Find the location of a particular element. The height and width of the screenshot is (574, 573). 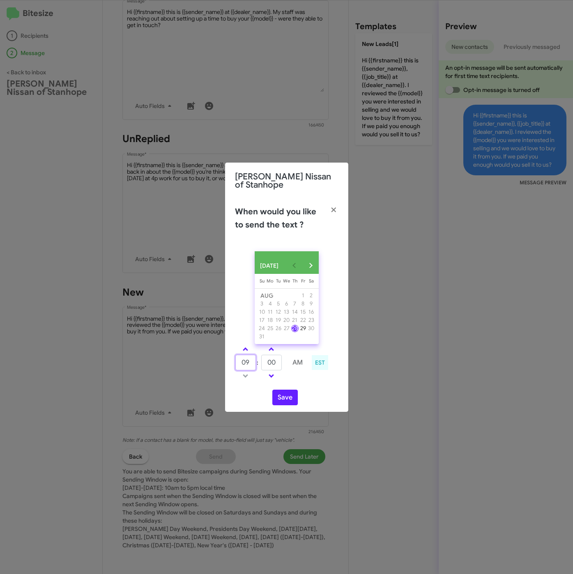

div: 30 is located at coordinates (311, 329).